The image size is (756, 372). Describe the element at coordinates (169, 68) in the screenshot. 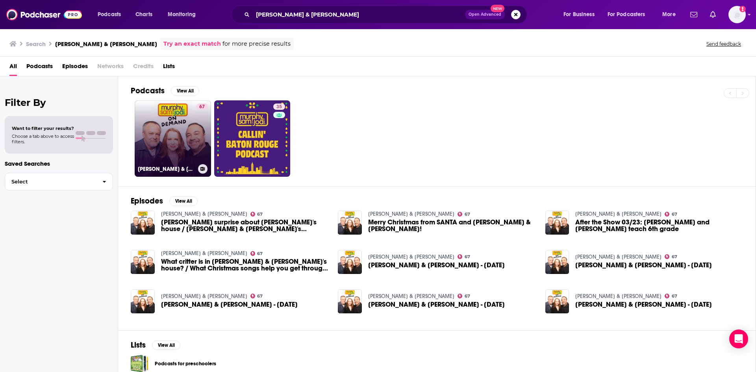

I see `a: Lists` at that location.